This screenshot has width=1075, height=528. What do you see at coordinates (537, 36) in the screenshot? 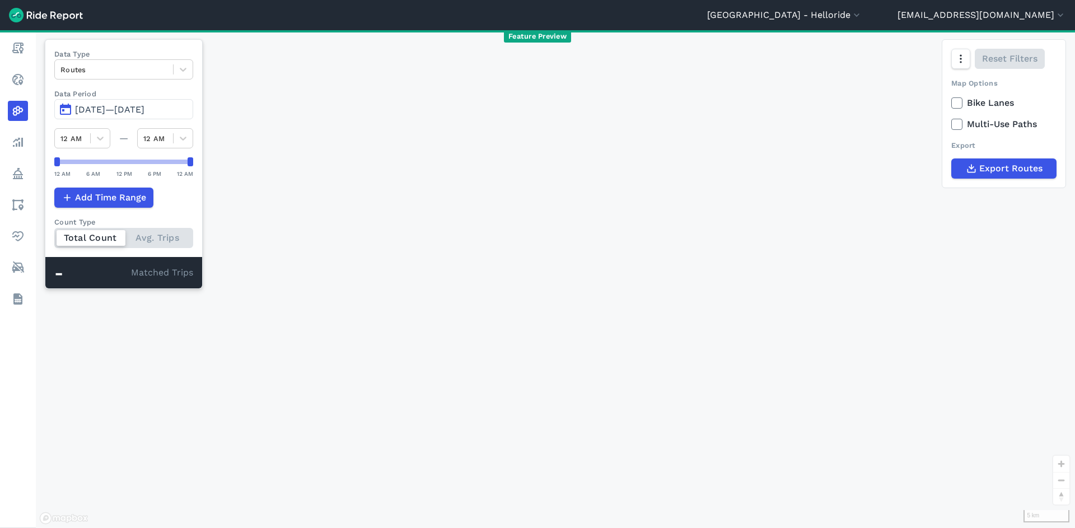
I see `span: Feature Preview` at bounding box center [537, 36].